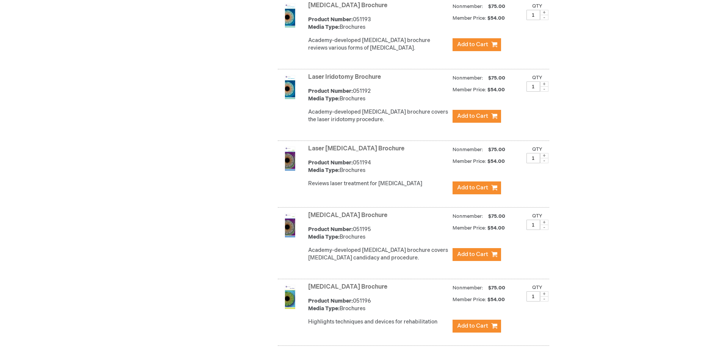 The height and width of the screenshot is (350, 719). I want to click on img: Laser Eye Surgery Brochure, so click(290, 16).